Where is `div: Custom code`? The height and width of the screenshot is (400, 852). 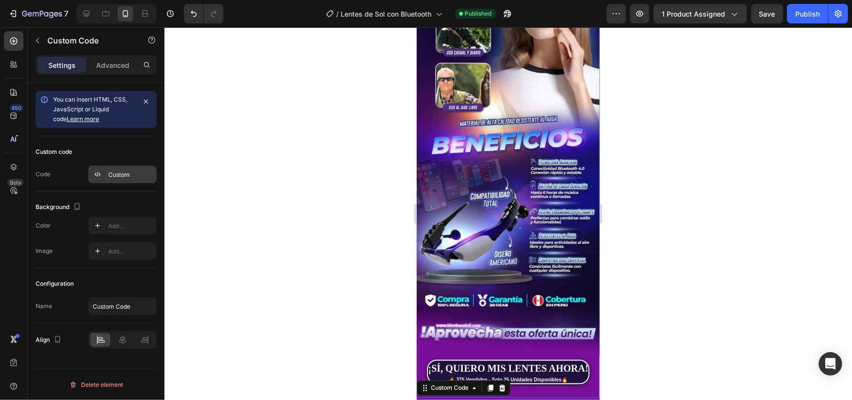 div: Custom code is located at coordinates (54, 152).